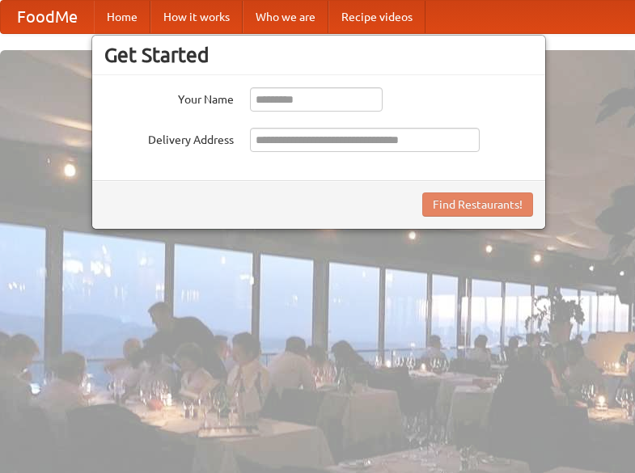 The image size is (635, 473). Describe the element at coordinates (319, 55) in the screenshot. I see `h3: Get Started` at that location.